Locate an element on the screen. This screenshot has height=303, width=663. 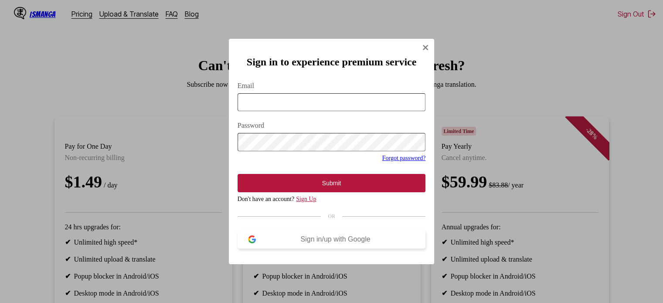
a: Sign Up is located at coordinates (306, 199).